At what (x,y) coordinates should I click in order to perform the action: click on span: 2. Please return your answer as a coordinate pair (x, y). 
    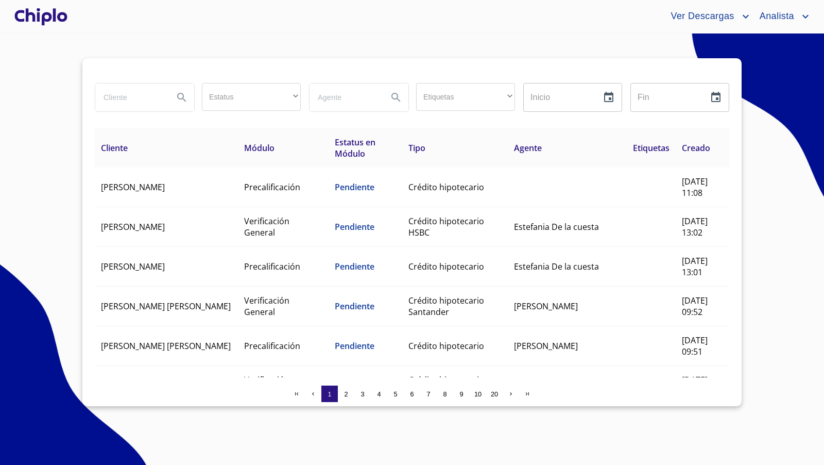
    Looking at the image, I should click on (346, 394).